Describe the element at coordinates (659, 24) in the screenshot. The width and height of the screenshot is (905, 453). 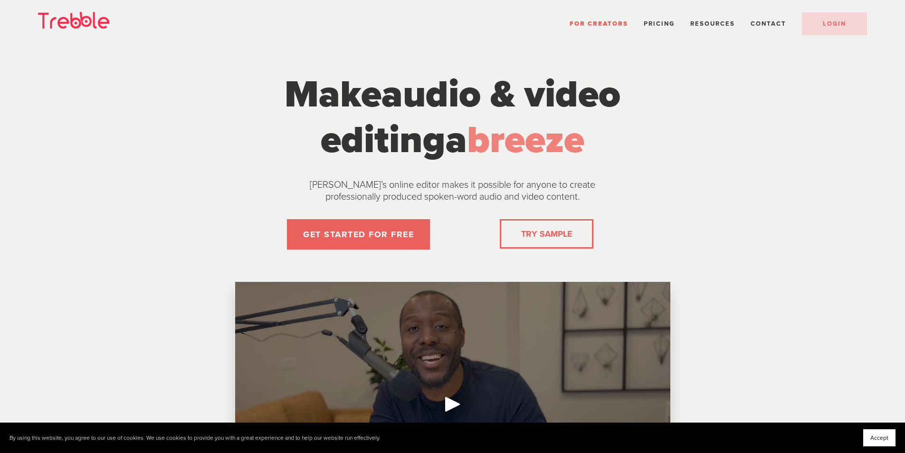
I see `span: Pricing` at that location.